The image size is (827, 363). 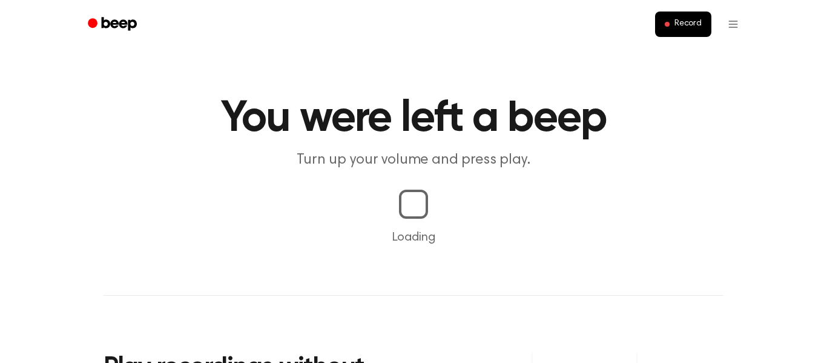 What do you see at coordinates (113, 24) in the screenshot?
I see `a: Beep` at bounding box center [113, 24].